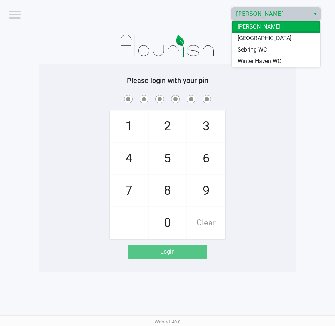 The image size is (335, 326). Describe the element at coordinates (315, 14) in the screenshot. I see `button: Select` at that location.